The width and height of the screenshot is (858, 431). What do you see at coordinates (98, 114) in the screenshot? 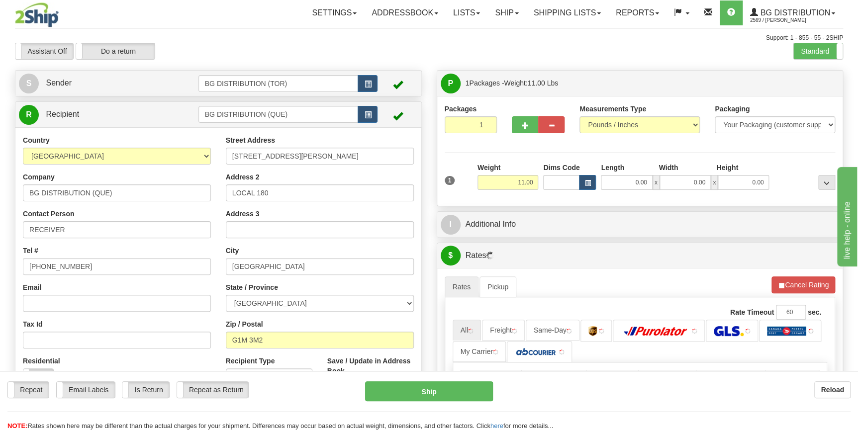
I see `a: R Recipient` at bounding box center [98, 114].